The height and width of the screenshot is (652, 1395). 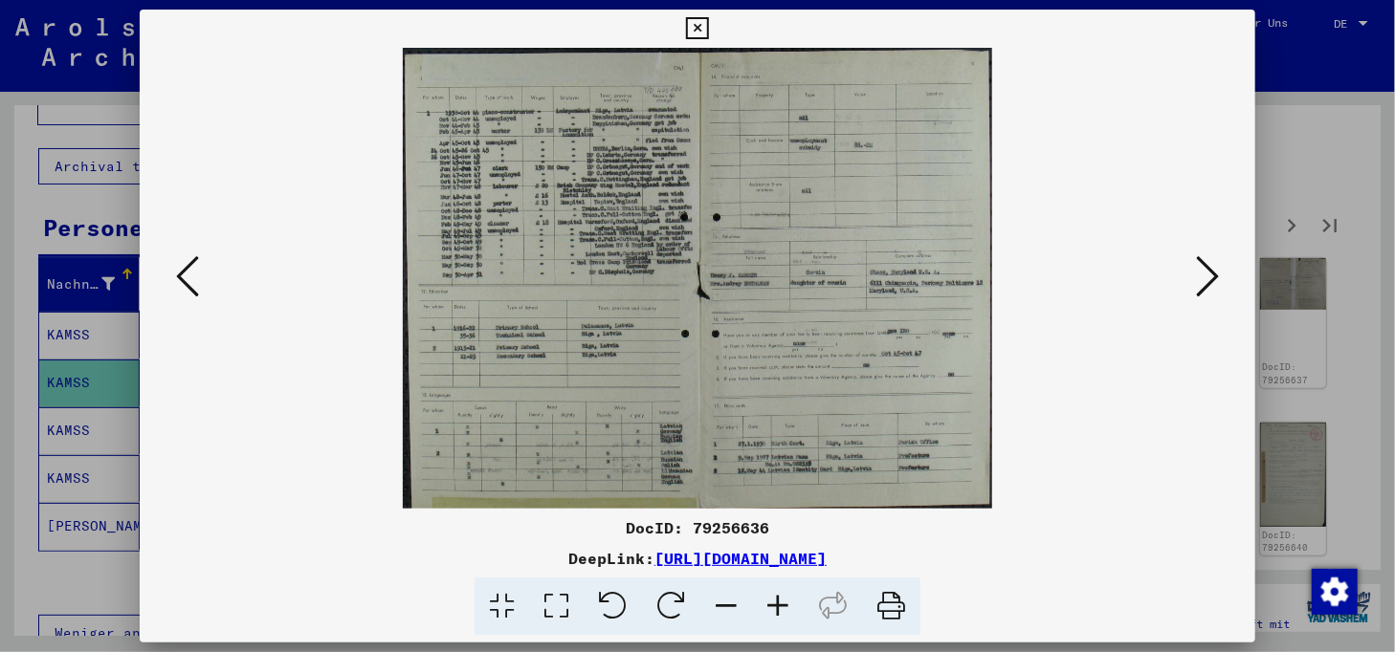 What do you see at coordinates (1334, 592) in the screenshot?
I see `img: Zustimmung ändern` at bounding box center [1334, 592].